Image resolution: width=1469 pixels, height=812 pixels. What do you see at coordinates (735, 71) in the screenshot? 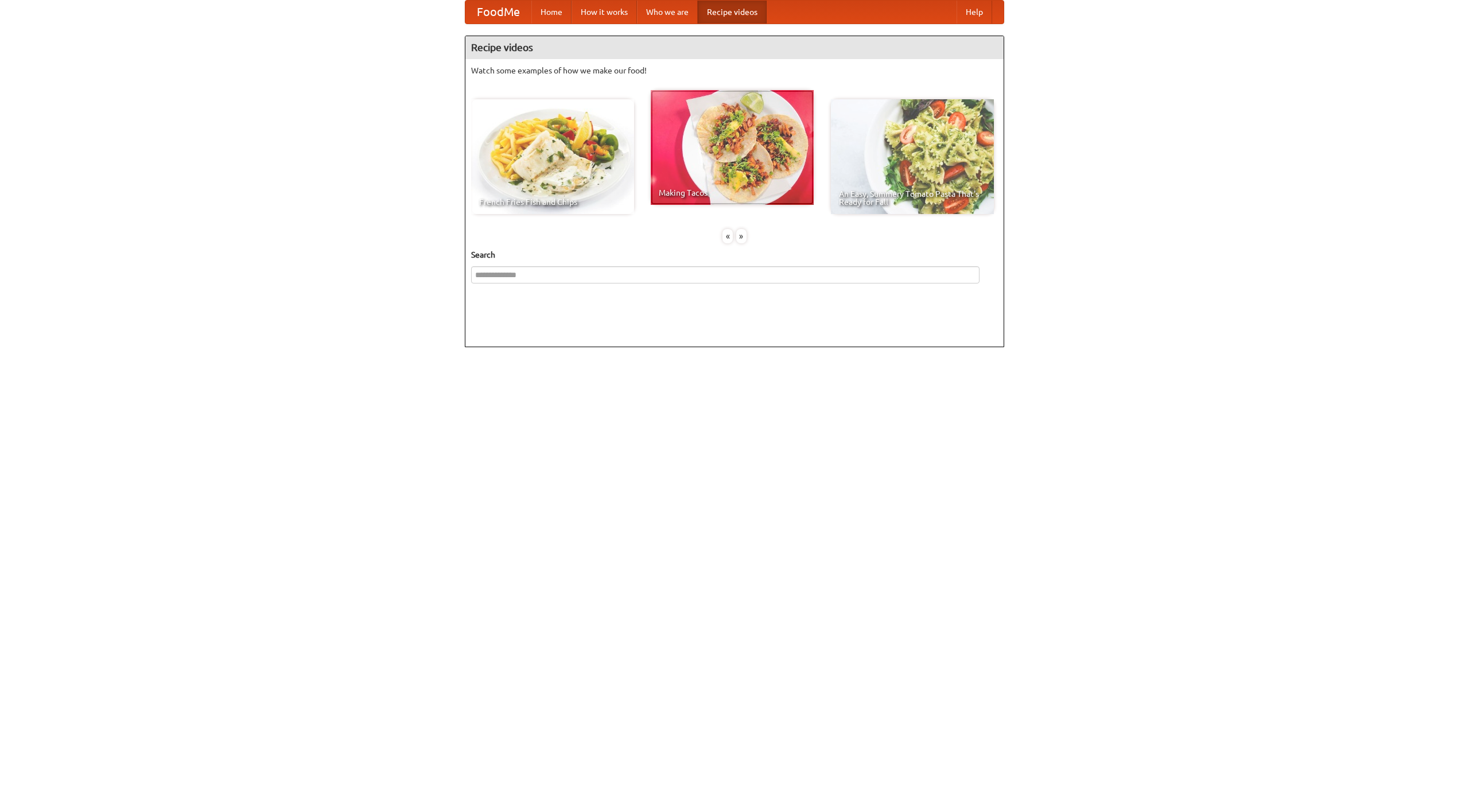
I see `p: Watch some examples of how we make our food!` at bounding box center [735, 71].